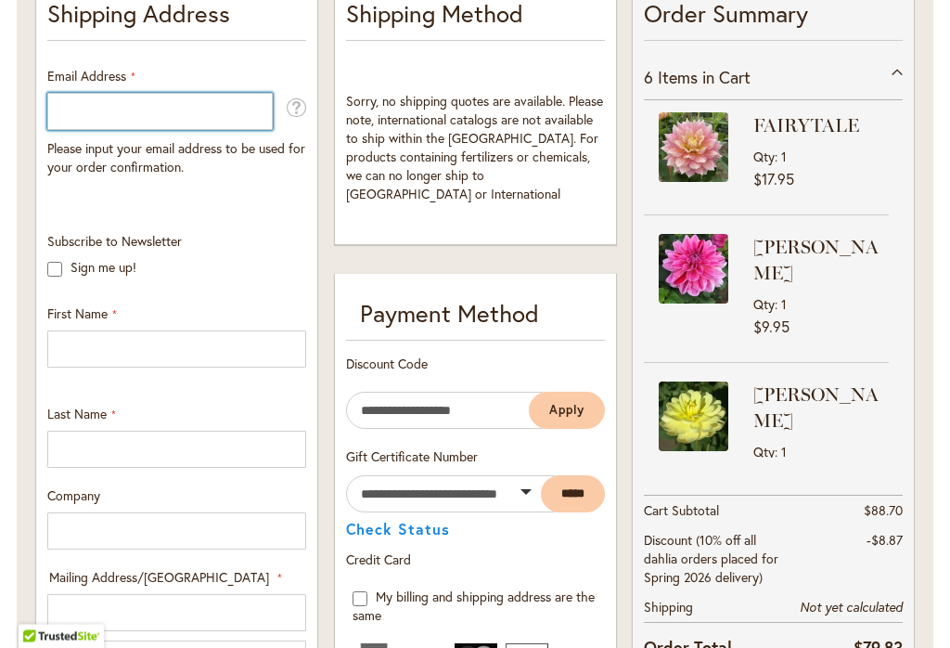  What do you see at coordinates (412, 457) in the screenshot?
I see `span: Gift Certificate Number` at bounding box center [412, 457].